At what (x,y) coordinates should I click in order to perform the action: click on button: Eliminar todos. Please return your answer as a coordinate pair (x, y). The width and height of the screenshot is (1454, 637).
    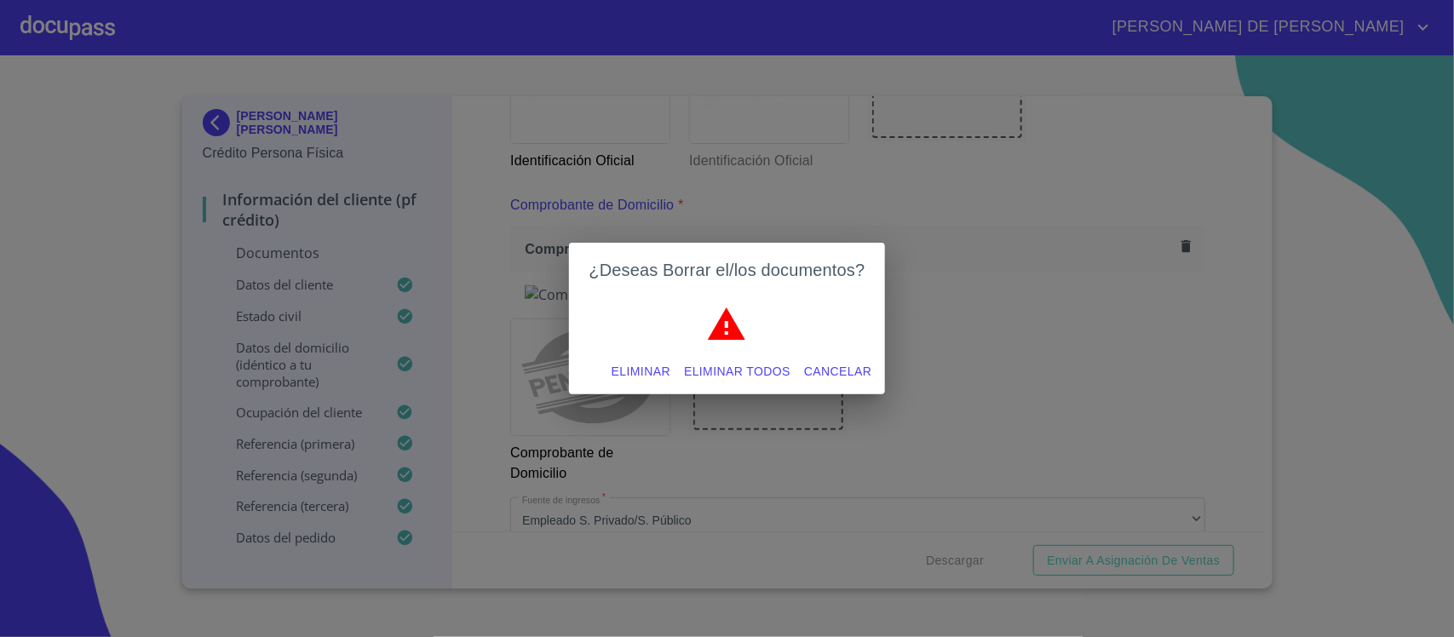
    Looking at the image, I should click on (737, 371).